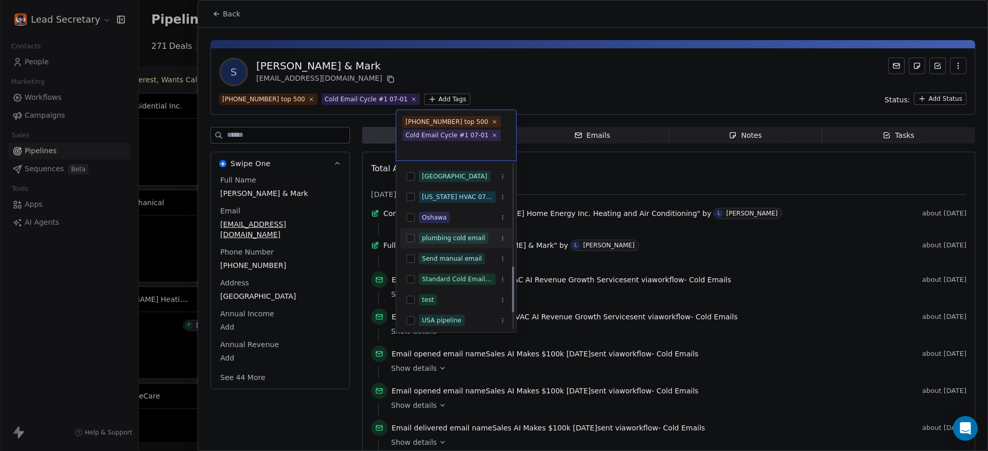 This screenshot has height=451, width=988. Describe the element at coordinates (453, 238) in the screenshot. I see `div: plumbing cold email` at that location.